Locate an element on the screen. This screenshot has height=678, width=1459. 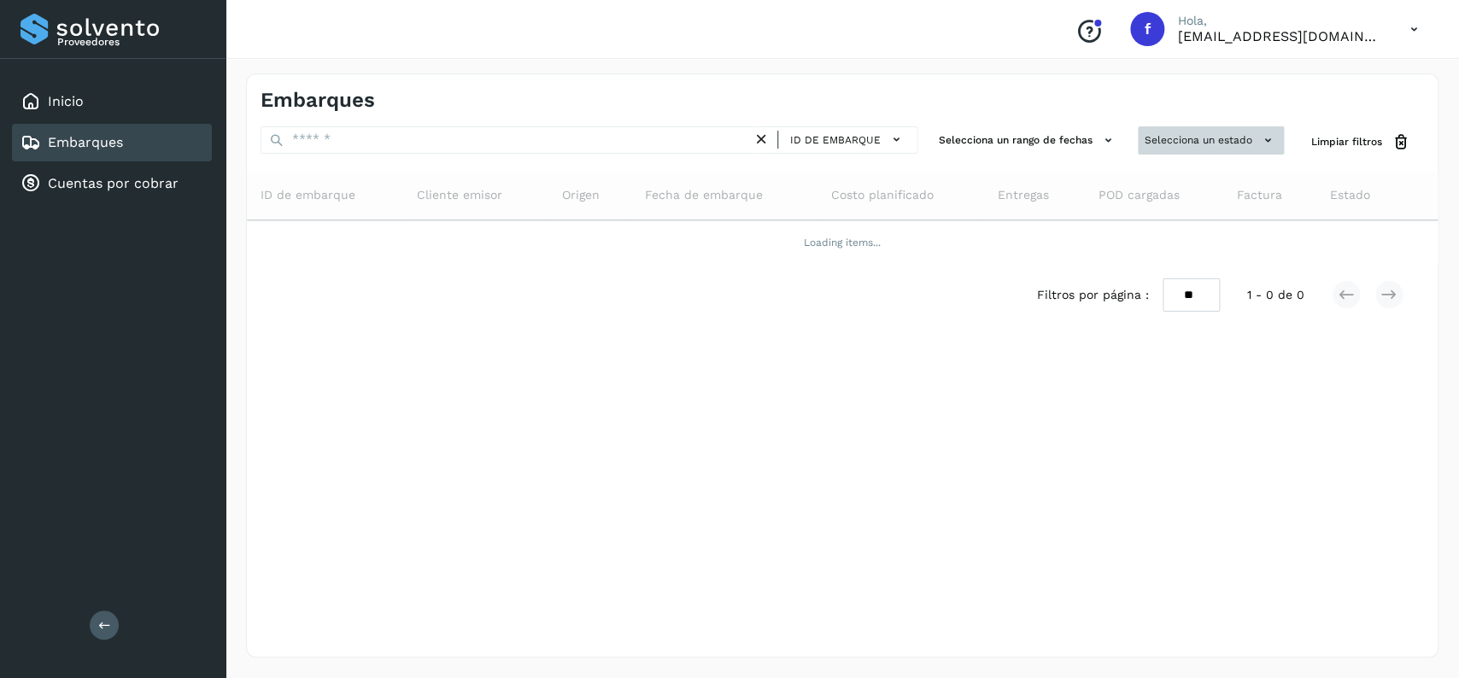
span: Estado is located at coordinates (1349, 195).